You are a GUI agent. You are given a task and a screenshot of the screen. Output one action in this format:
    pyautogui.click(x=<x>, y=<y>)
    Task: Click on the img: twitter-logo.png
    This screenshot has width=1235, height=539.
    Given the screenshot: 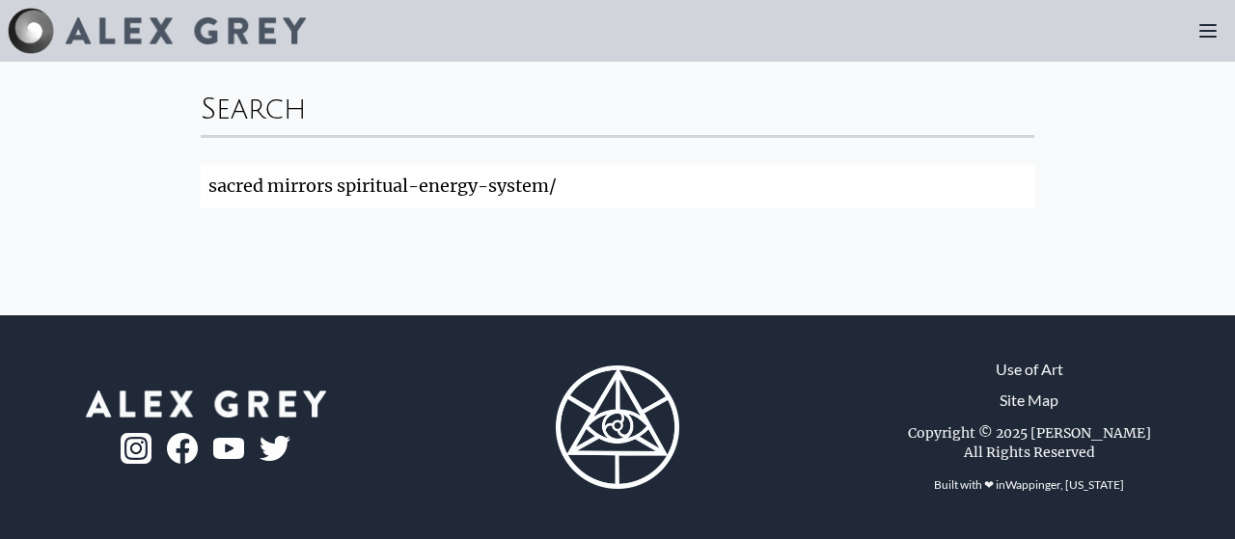 What is the action you would take?
    pyautogui.click(x=275, y=449)
    